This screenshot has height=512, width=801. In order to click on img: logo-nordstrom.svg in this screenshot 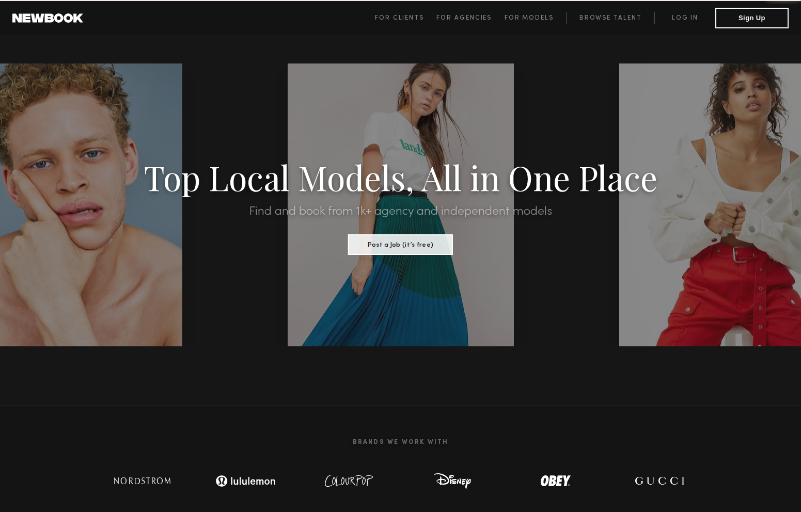, I will do `click(143, 482)`.